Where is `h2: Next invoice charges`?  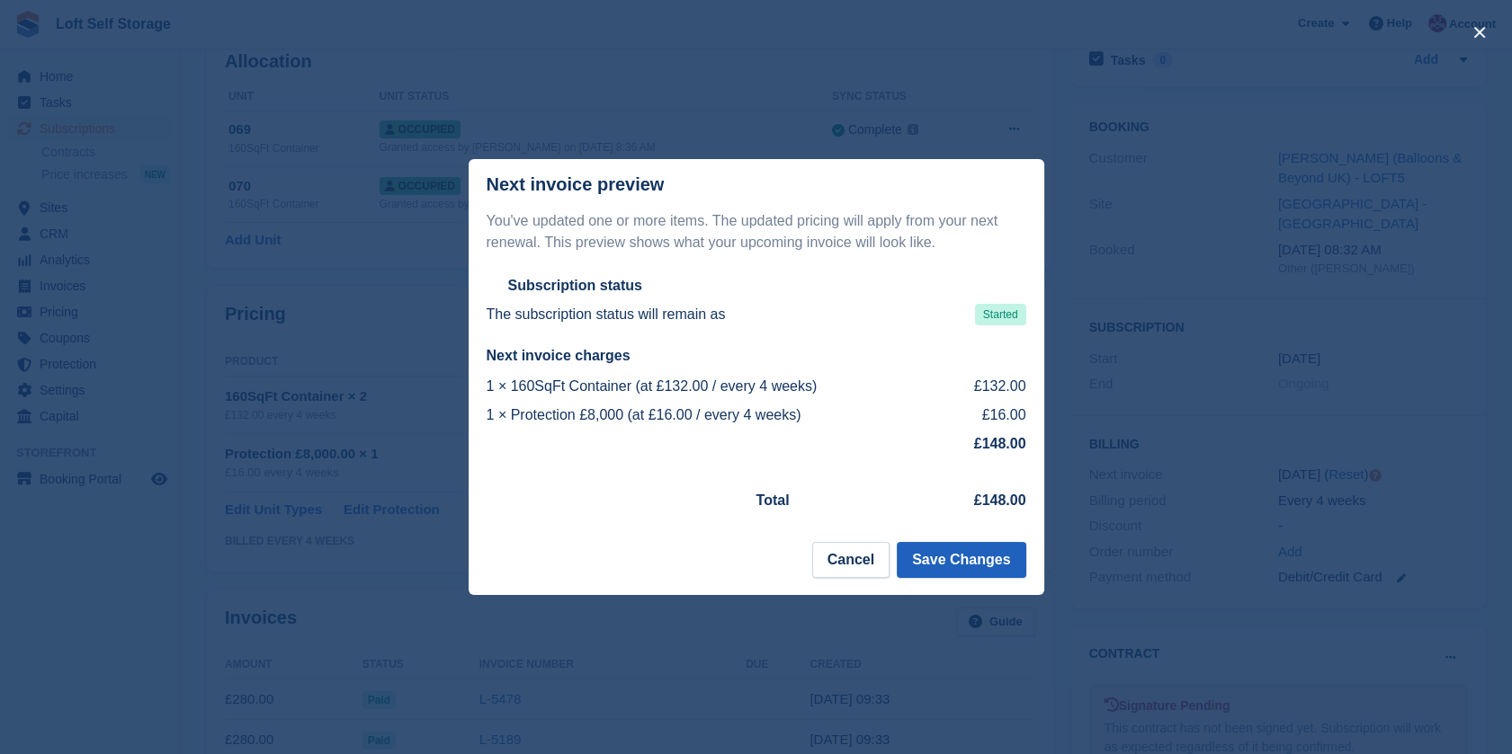
h2: Next invoice charges is located at coordinates (756, 356).